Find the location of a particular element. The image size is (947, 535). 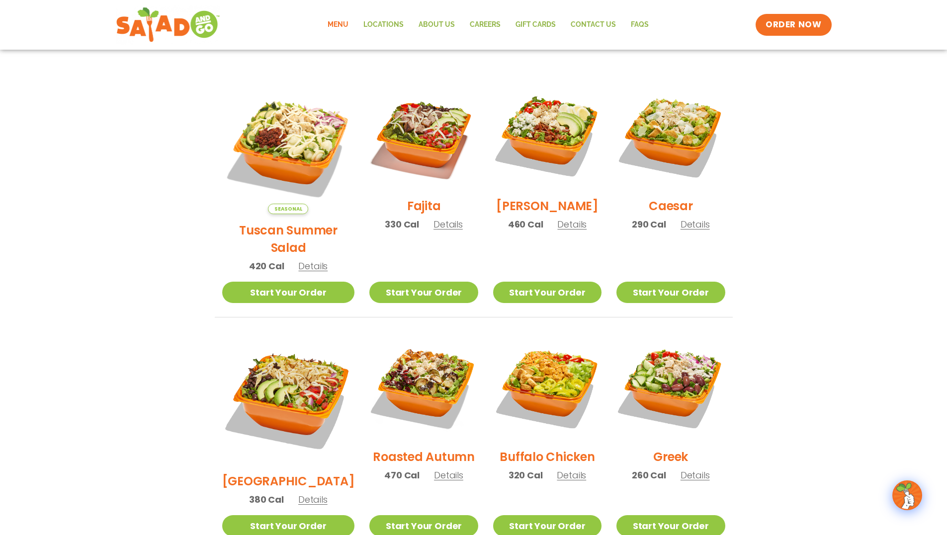

span: 290 Cal is located at coordinates (649, 224).